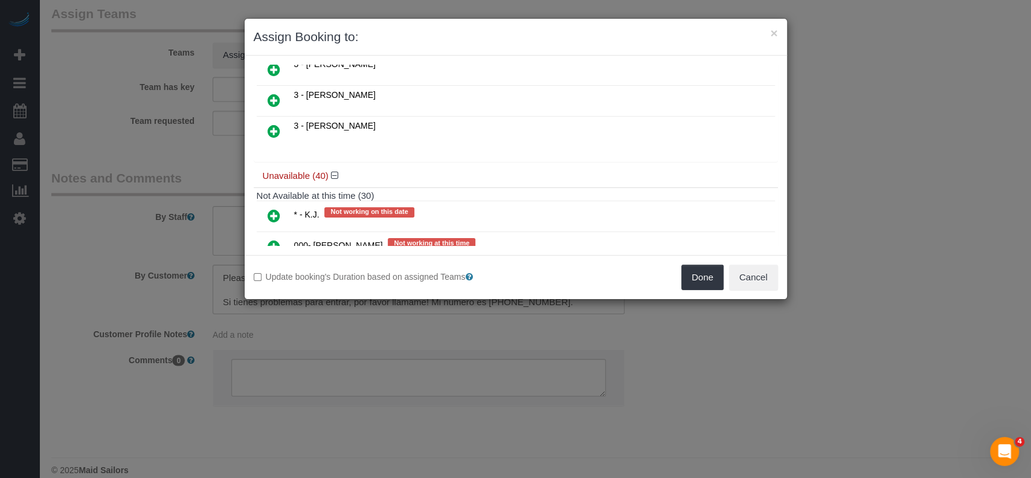 The height and width of the screenshot is (478, 1031). Describe the element at coordinates (369, 212) in the screenshot. I see `span: Not working on this date` at that location.